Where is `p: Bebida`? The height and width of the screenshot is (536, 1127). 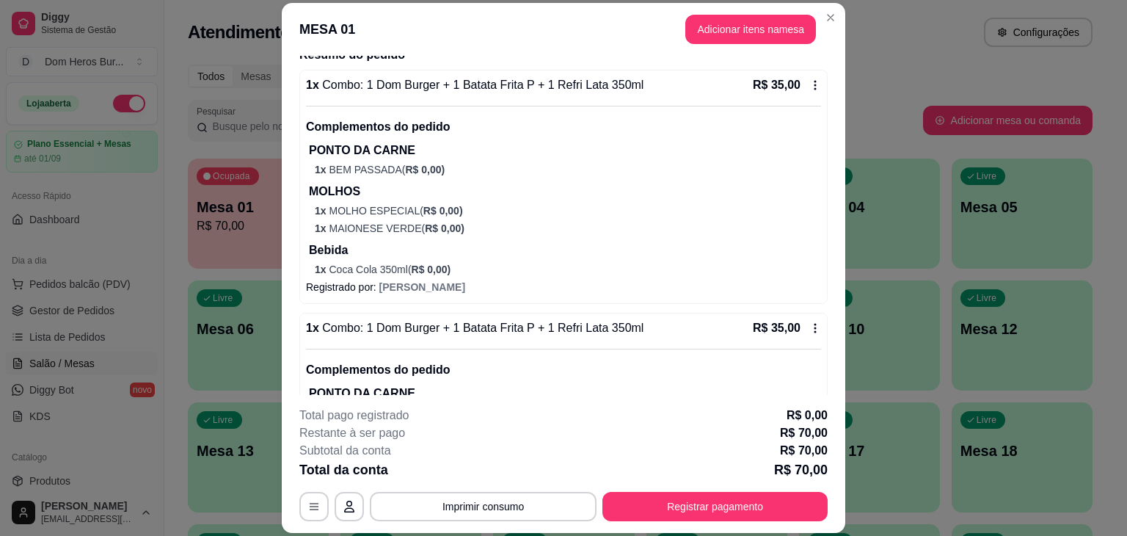 p: Bebida is located at coordinates (565, 250).